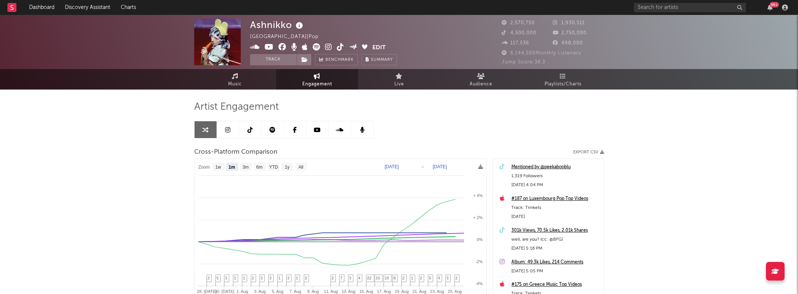 The width and height of the screenshot is (798, 294). I want to click on div: Ashnikko, so click(277, 25).